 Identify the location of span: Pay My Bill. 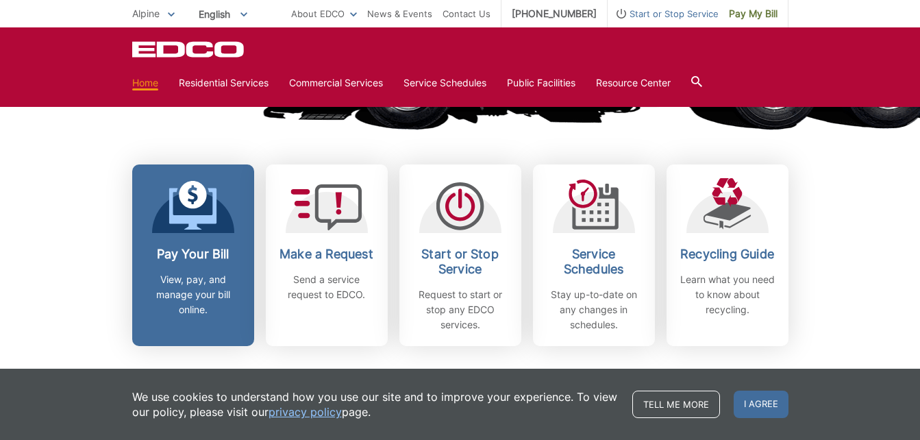
(753, 14).